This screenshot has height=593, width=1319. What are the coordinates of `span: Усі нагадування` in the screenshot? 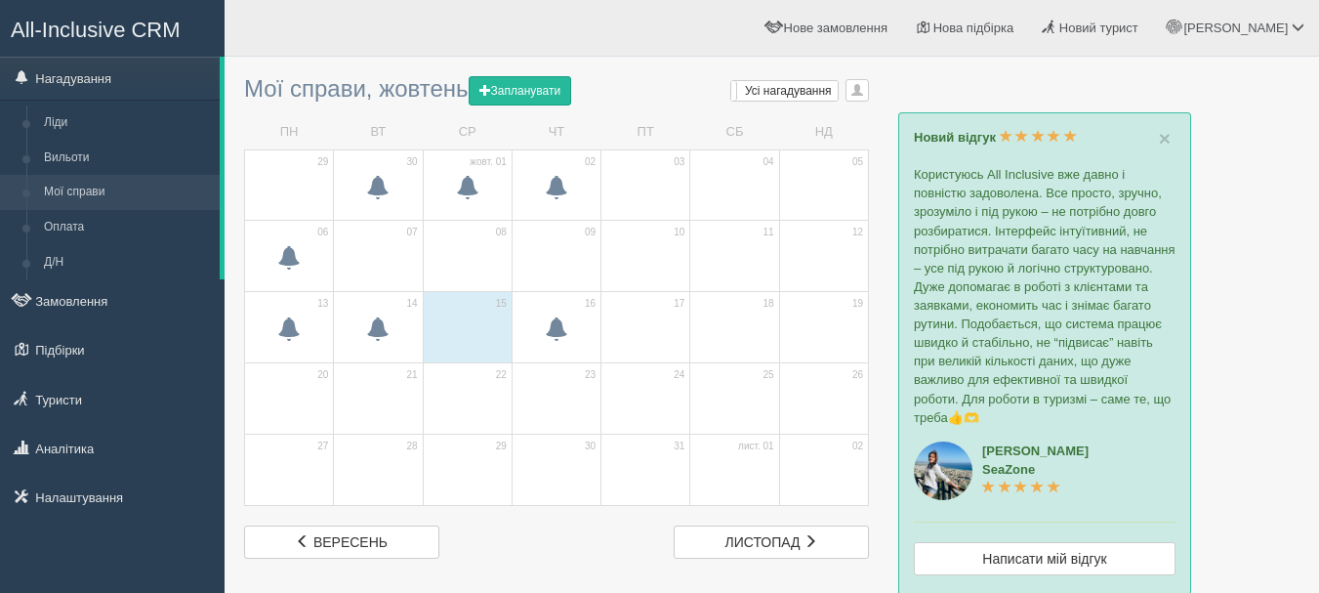 It's located at (788, 91).